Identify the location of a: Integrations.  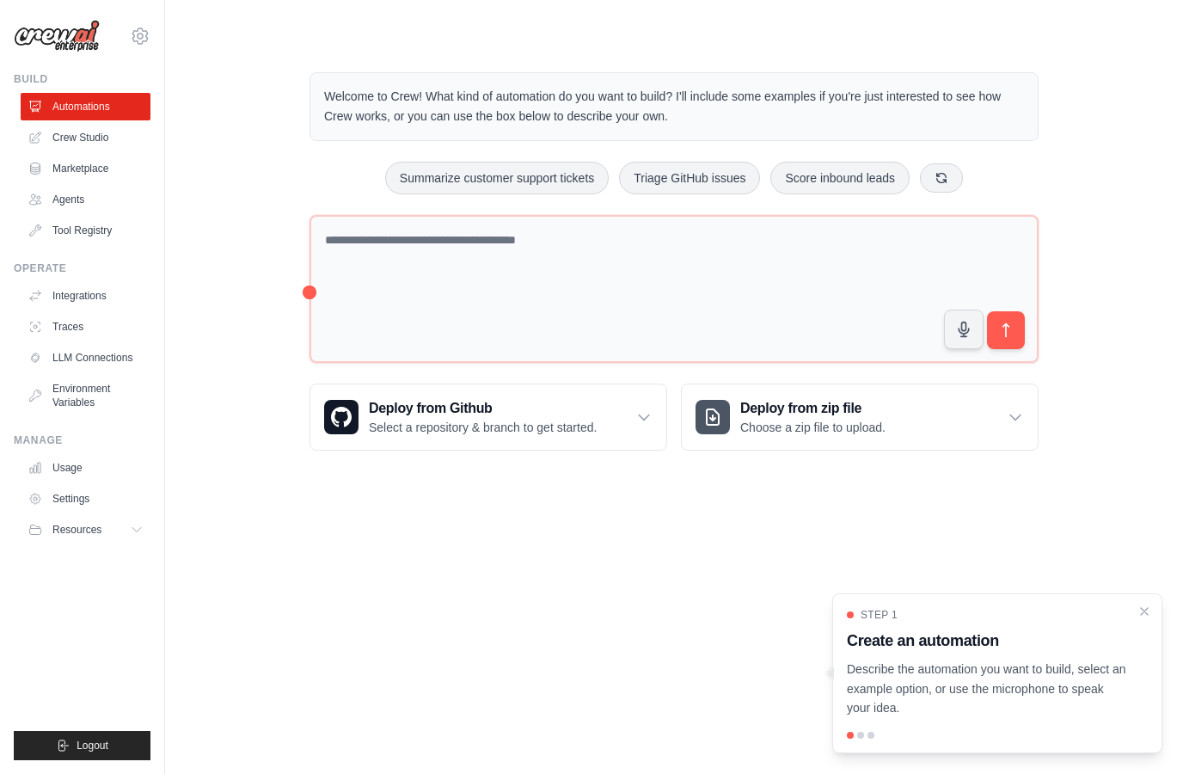
(85, 296).